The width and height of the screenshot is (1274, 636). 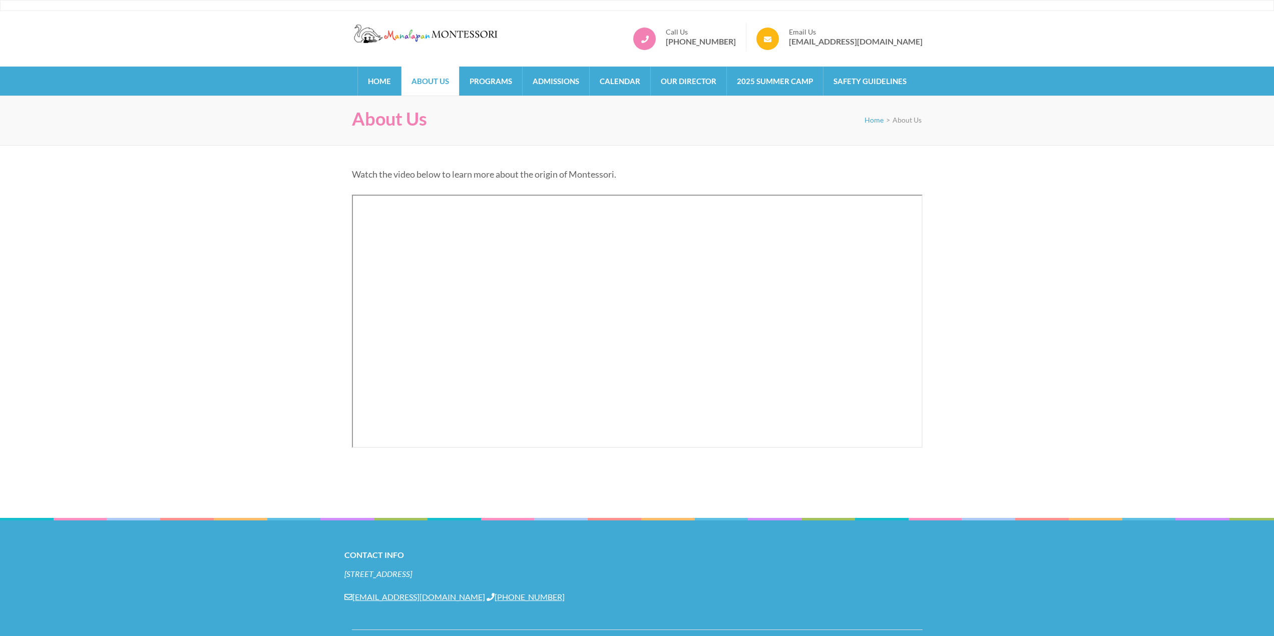 What do you see at coordinates (491, 81) in the screenshot?
I see `a: Programs` at bounding box center [491, 81].